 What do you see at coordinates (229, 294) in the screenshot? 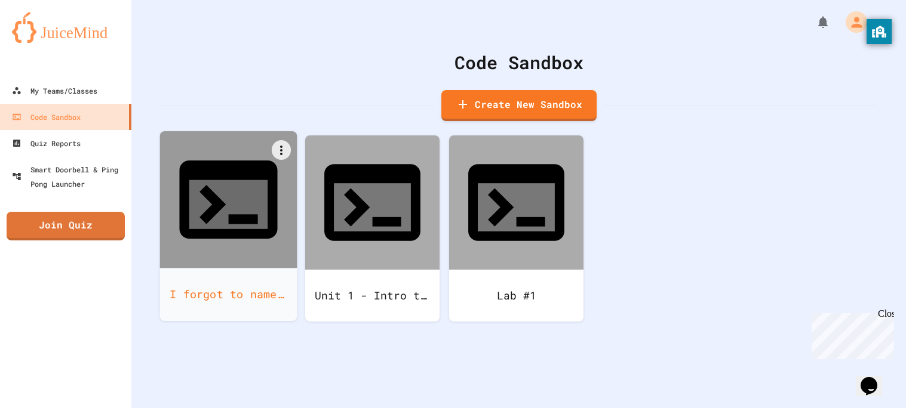
I see `div: I forgot to name the project` at bounding box center [229, 294].